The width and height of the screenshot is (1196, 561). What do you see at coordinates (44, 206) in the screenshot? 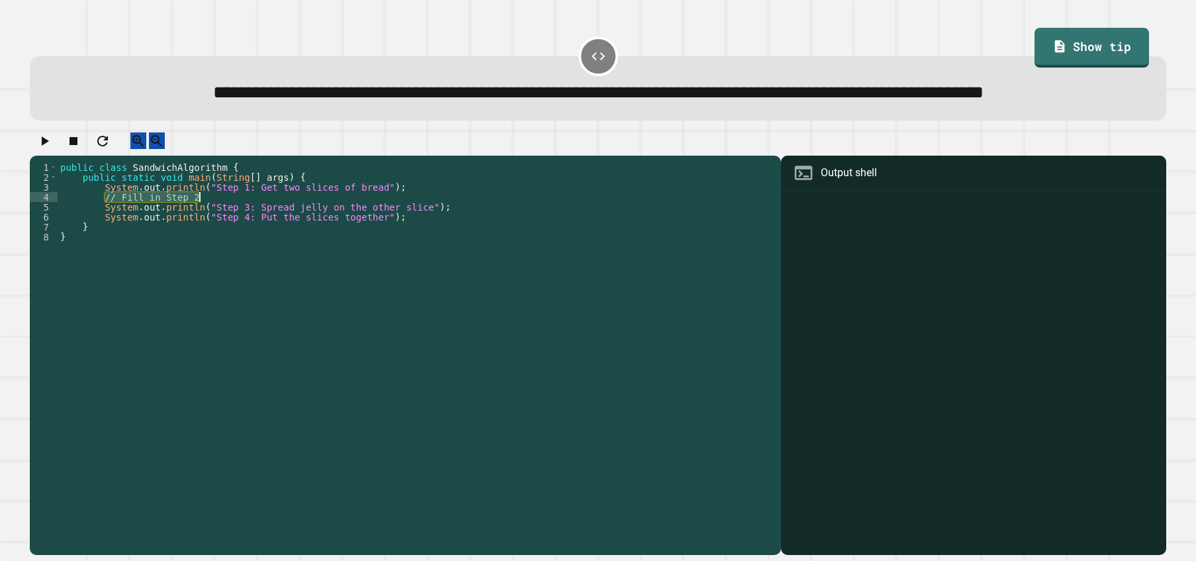
I see `div: 5` at bounding box center [44, 206].